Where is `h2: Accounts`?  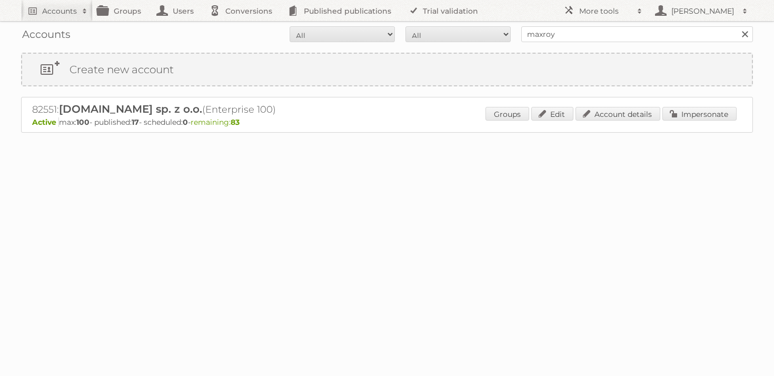
h2: Accounts is located at coordinates (60, 11).